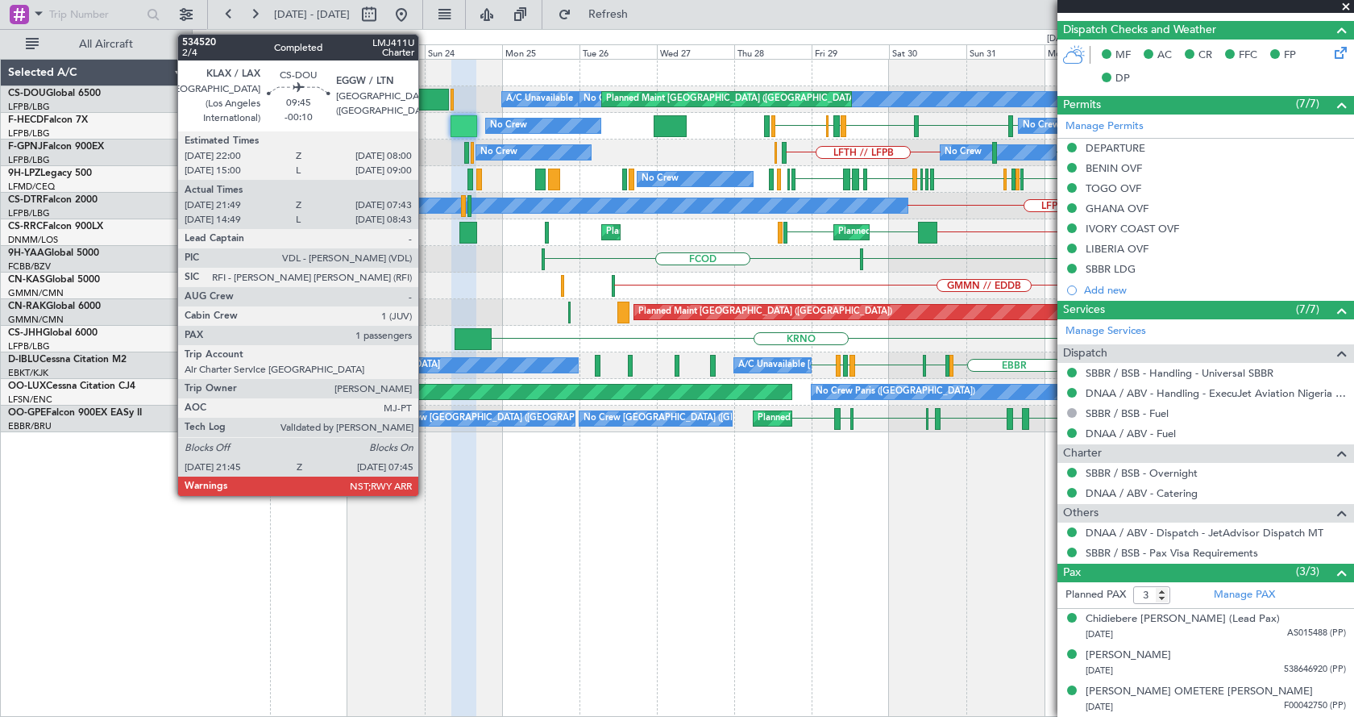 This screenshot has height=717, width=1354. Describe the element at coordinates (56, 226) in the screenshot. I see `a: CS-RRCFalcon 900LX` at that location.